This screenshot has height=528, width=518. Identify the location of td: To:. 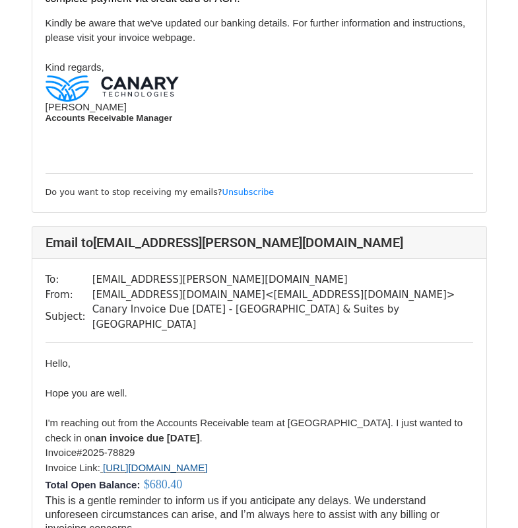
(69, 279).